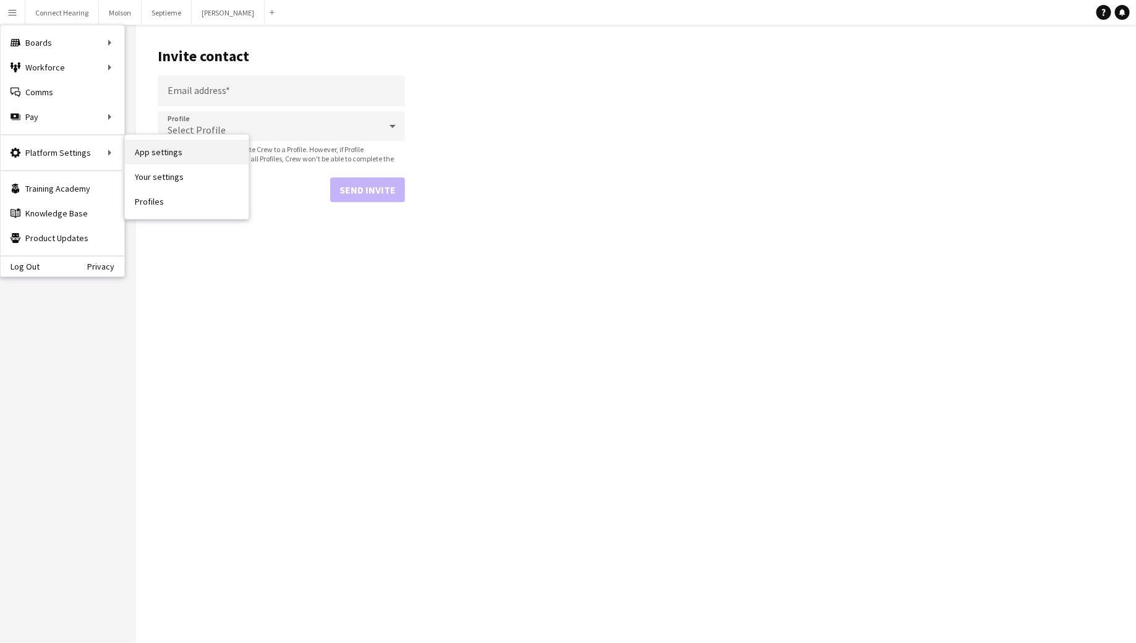  I want to click on div: Boards, so click(62, 43).